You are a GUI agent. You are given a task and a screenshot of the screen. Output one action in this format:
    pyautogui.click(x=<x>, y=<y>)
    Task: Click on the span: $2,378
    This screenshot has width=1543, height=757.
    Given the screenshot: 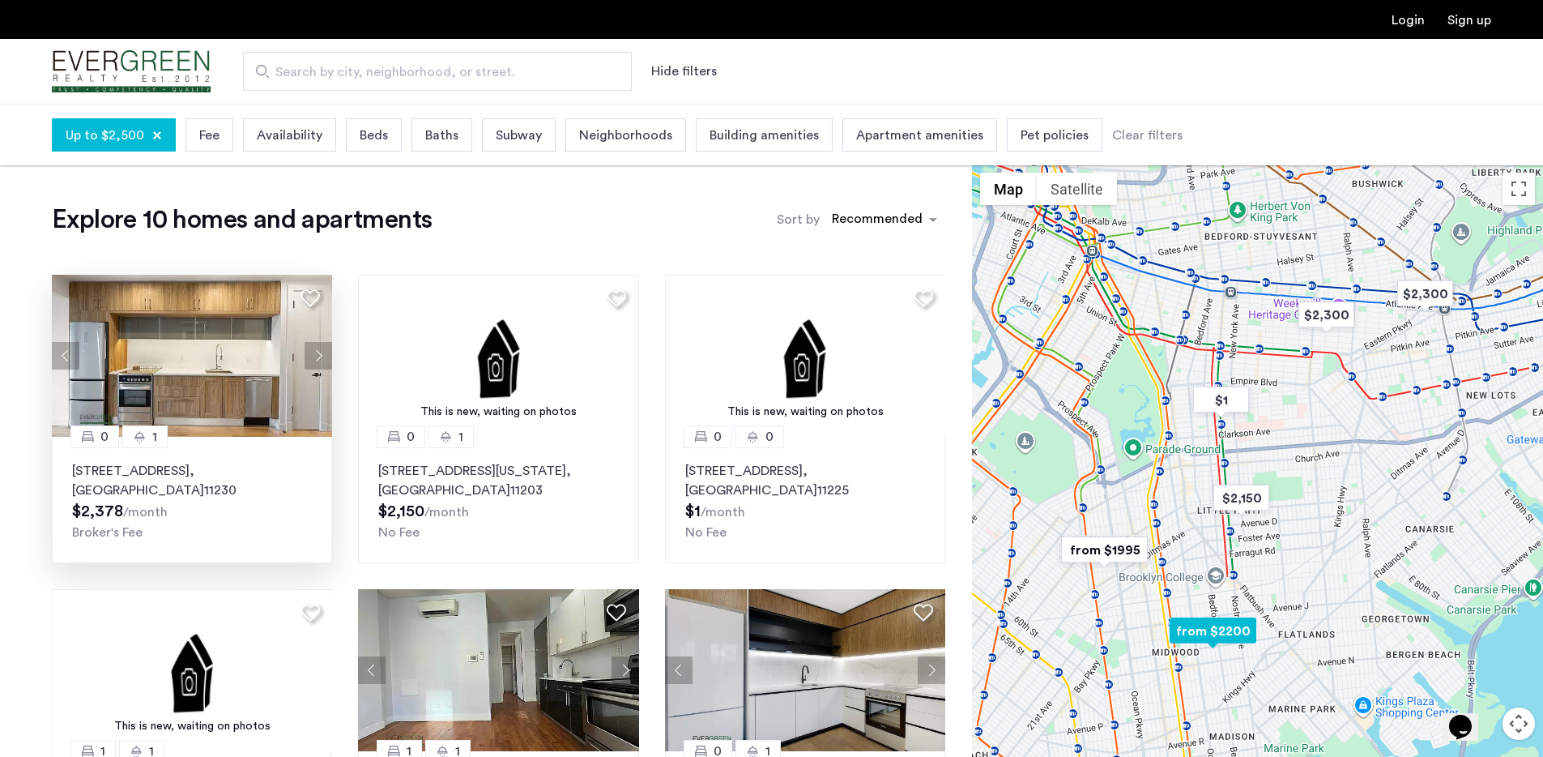 What is the action you would take?
    pyautogui.click(x=97, y=511)
    